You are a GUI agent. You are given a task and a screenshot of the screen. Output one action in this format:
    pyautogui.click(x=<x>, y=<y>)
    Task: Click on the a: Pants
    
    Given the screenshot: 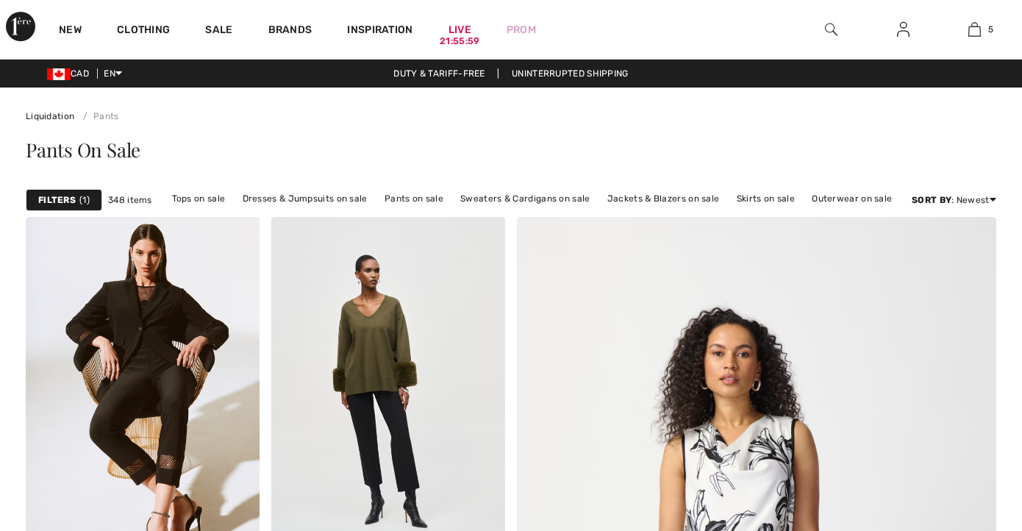 What is the action you would take?
    pyautogui.click(x=98, y=116)
    